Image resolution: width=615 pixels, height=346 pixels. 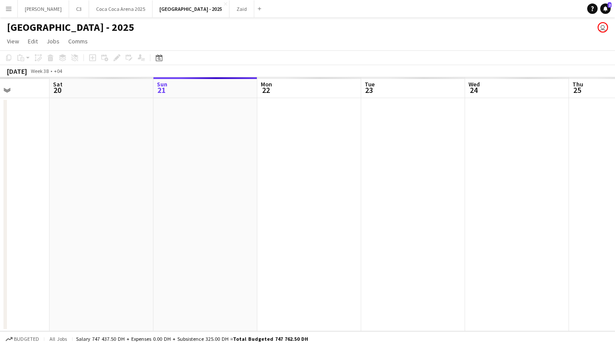 I want to click on a: Comms, so click(x=78, y=41).